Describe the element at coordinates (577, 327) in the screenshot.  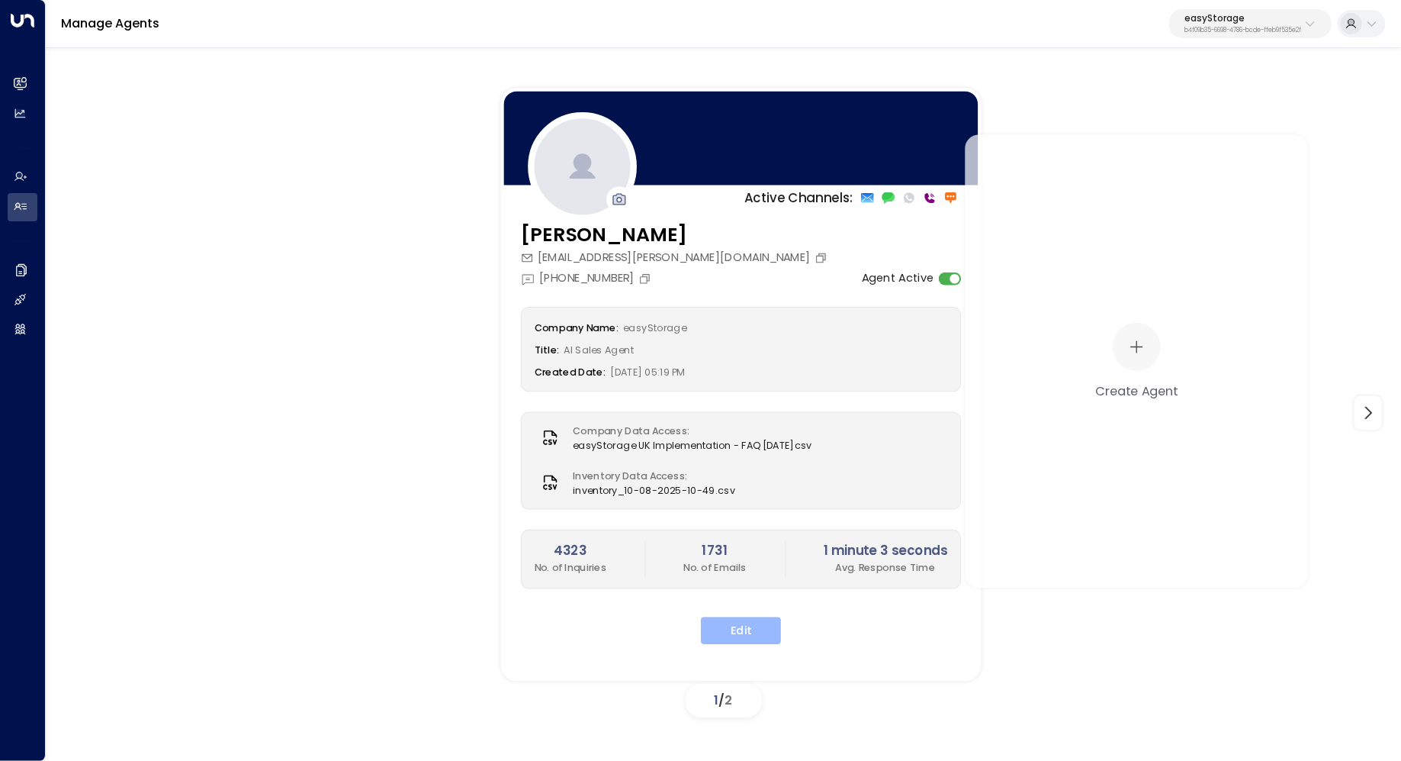
I see `label: Company Name:` at that location.